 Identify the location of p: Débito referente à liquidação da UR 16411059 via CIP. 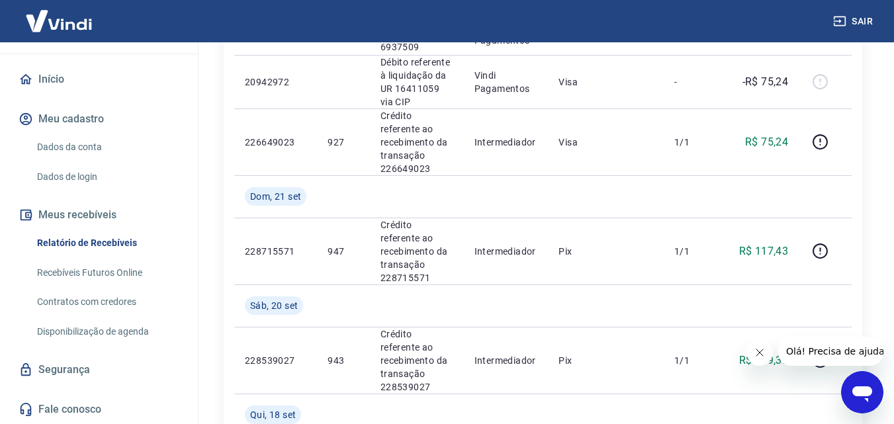
(417, 82).